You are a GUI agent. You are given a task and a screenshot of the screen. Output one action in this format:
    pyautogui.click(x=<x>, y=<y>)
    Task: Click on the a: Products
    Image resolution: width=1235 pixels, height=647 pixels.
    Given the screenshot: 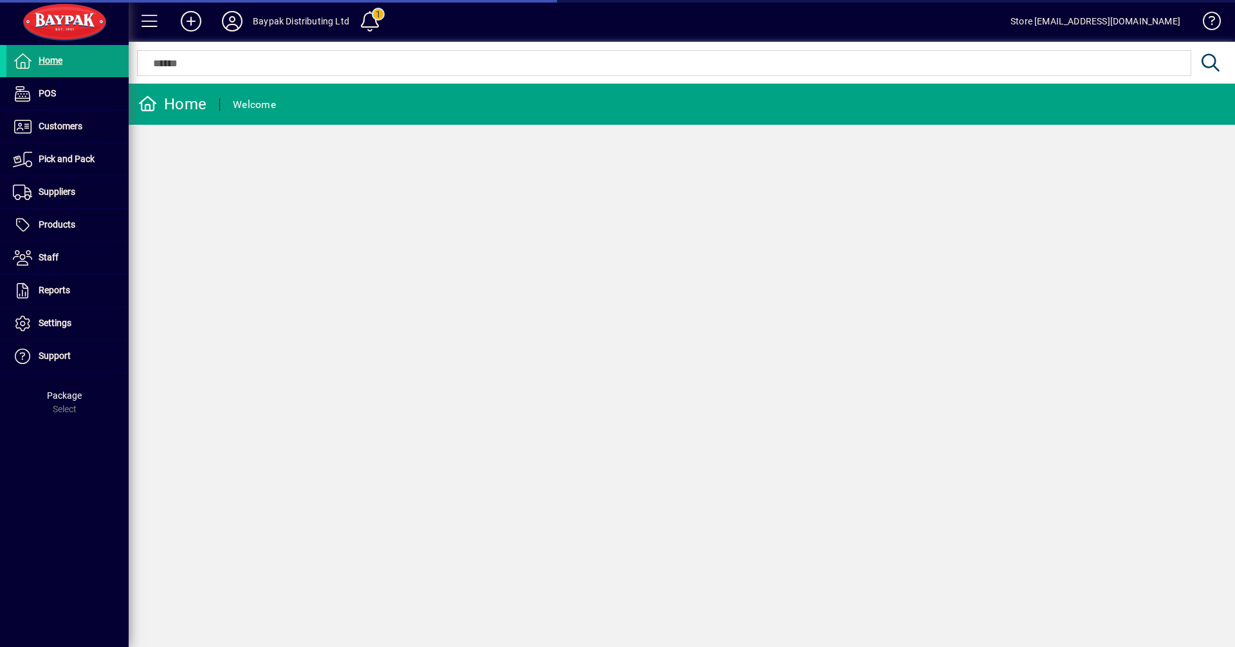 What is the action you would take?
    pyautogui.click(x=68, y=225)
    